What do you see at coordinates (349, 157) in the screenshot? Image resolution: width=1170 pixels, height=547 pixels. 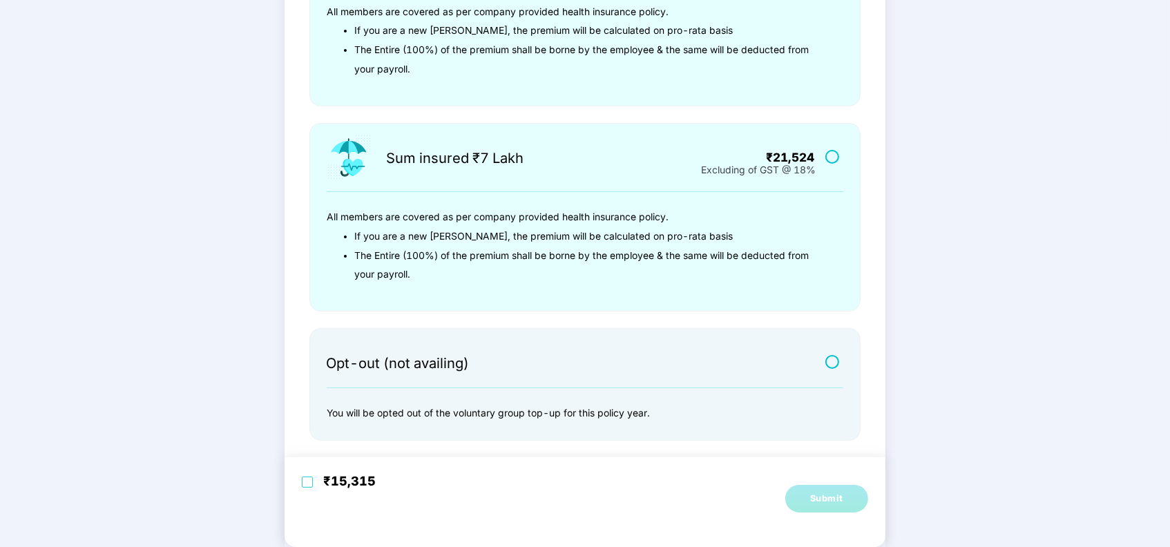 I see `img: icon` at bounding box center [349, 157].